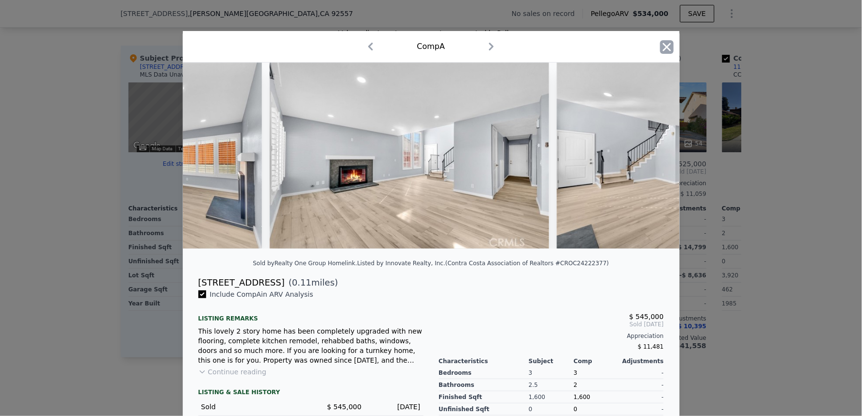 The width and height of the screenshot is (862, 416). What do you see at coordinates (484, 373) in the screenshot?
I see `div: Bedrooms` at bounding box center [484, 373].